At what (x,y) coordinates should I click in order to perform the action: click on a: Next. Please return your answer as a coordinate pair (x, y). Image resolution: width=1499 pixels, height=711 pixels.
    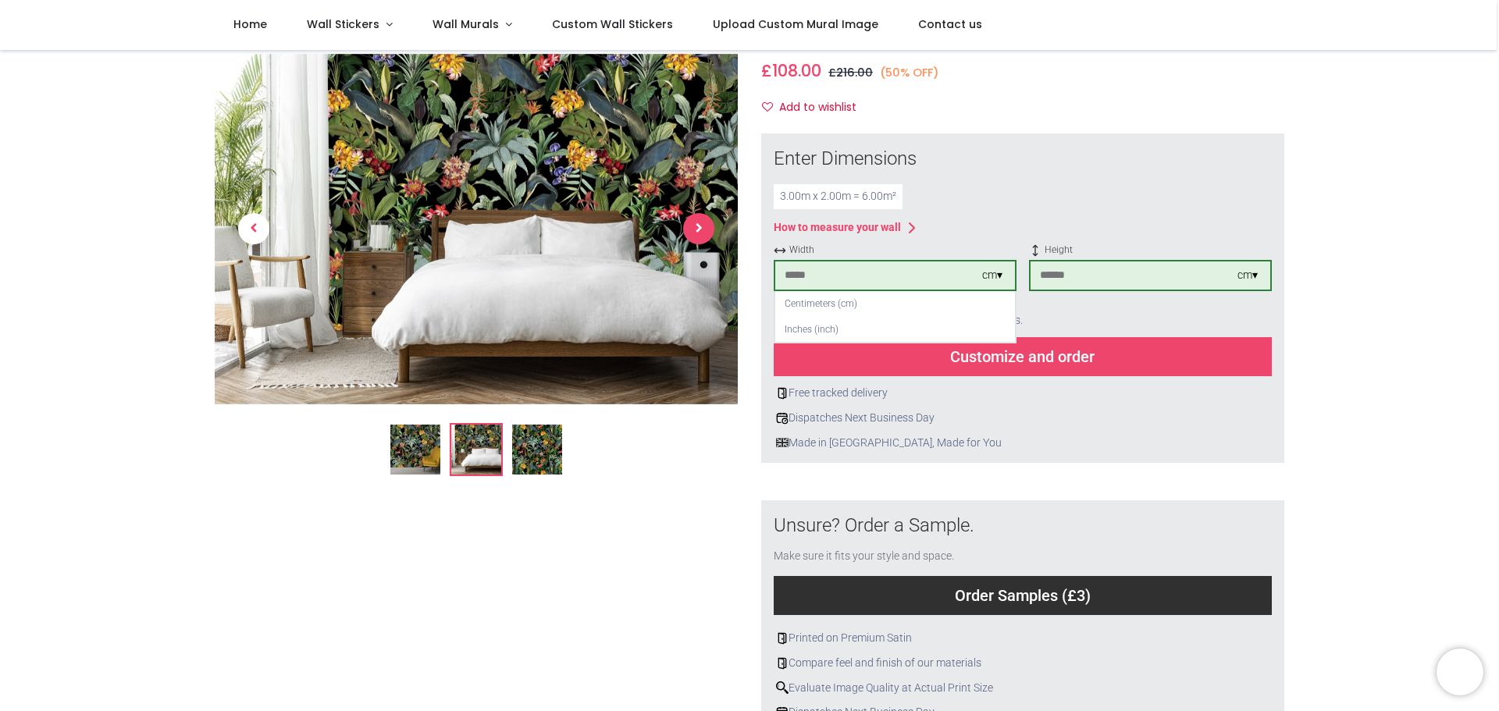
    Looking at the image, I should click on (699, 230).